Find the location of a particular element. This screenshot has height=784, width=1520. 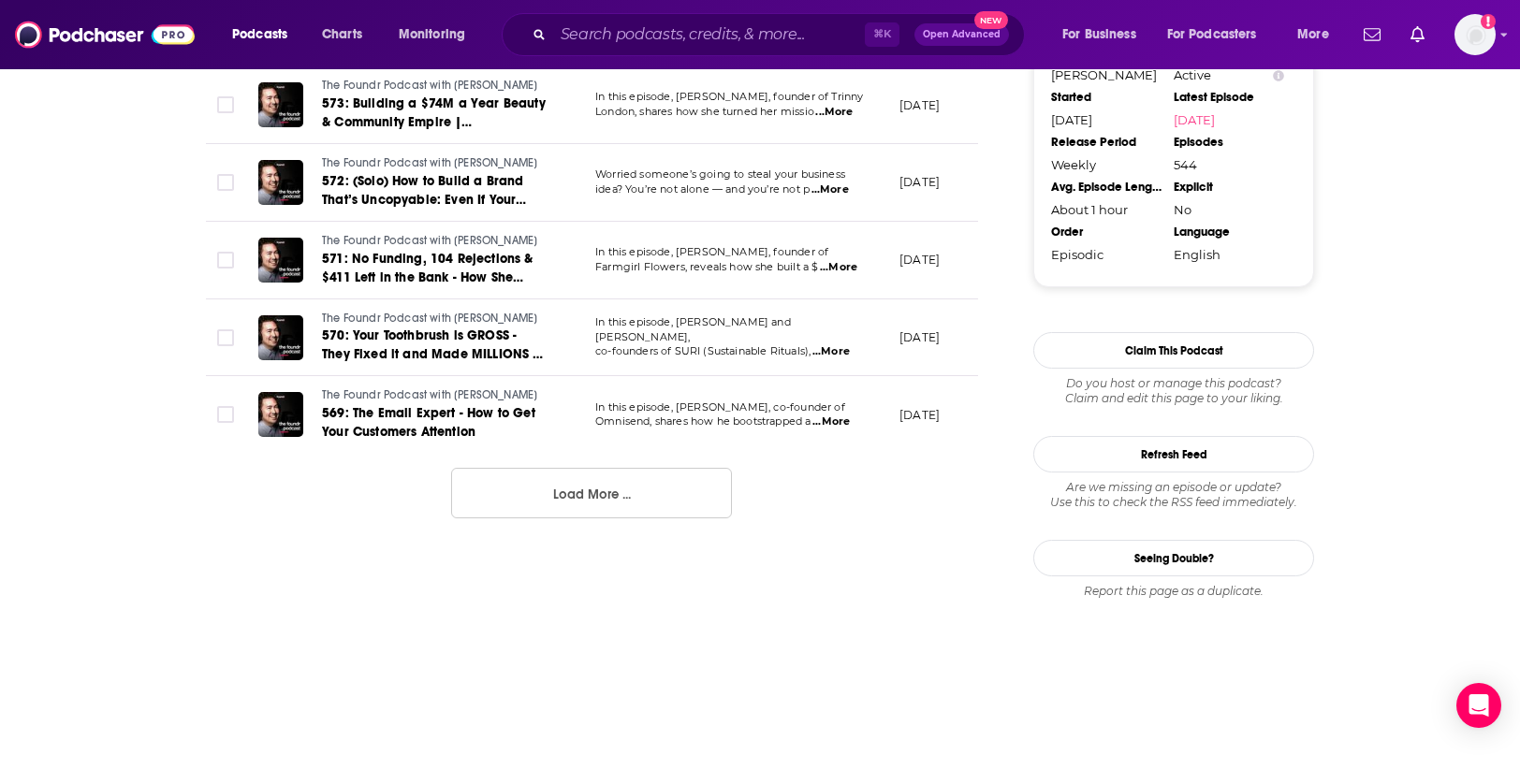

a: 569: The Email Expert - How to Get Your Customers Attention is located at coordinates (435, 423).